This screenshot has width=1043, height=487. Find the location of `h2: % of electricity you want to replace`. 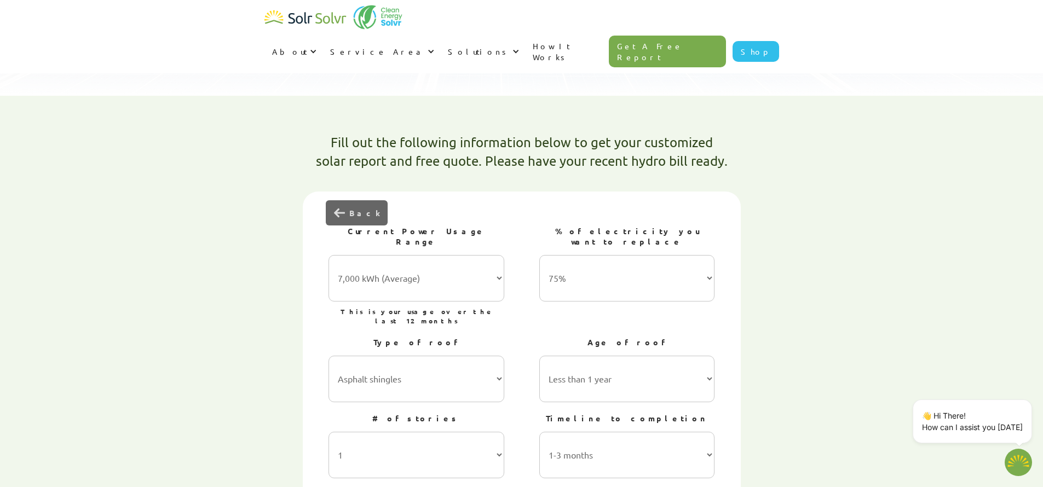

h2: % of electricity you want to replace is located at coordinates (627, 236).